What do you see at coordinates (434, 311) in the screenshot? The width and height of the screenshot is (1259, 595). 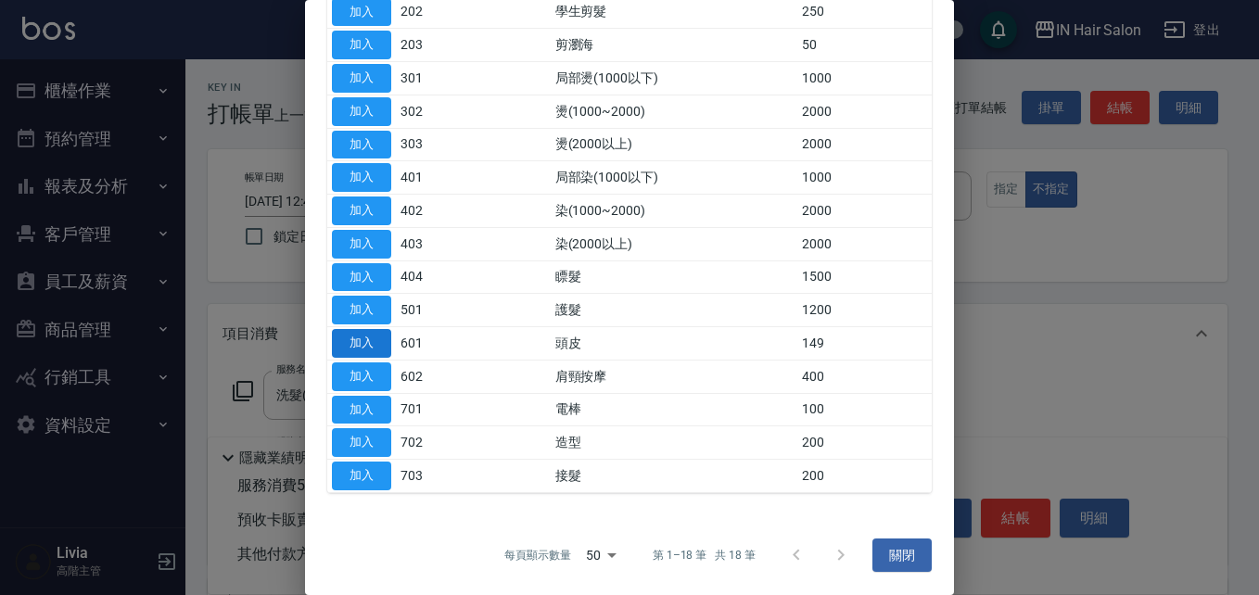 I see `td: 501` at bounding box center [434, 311].